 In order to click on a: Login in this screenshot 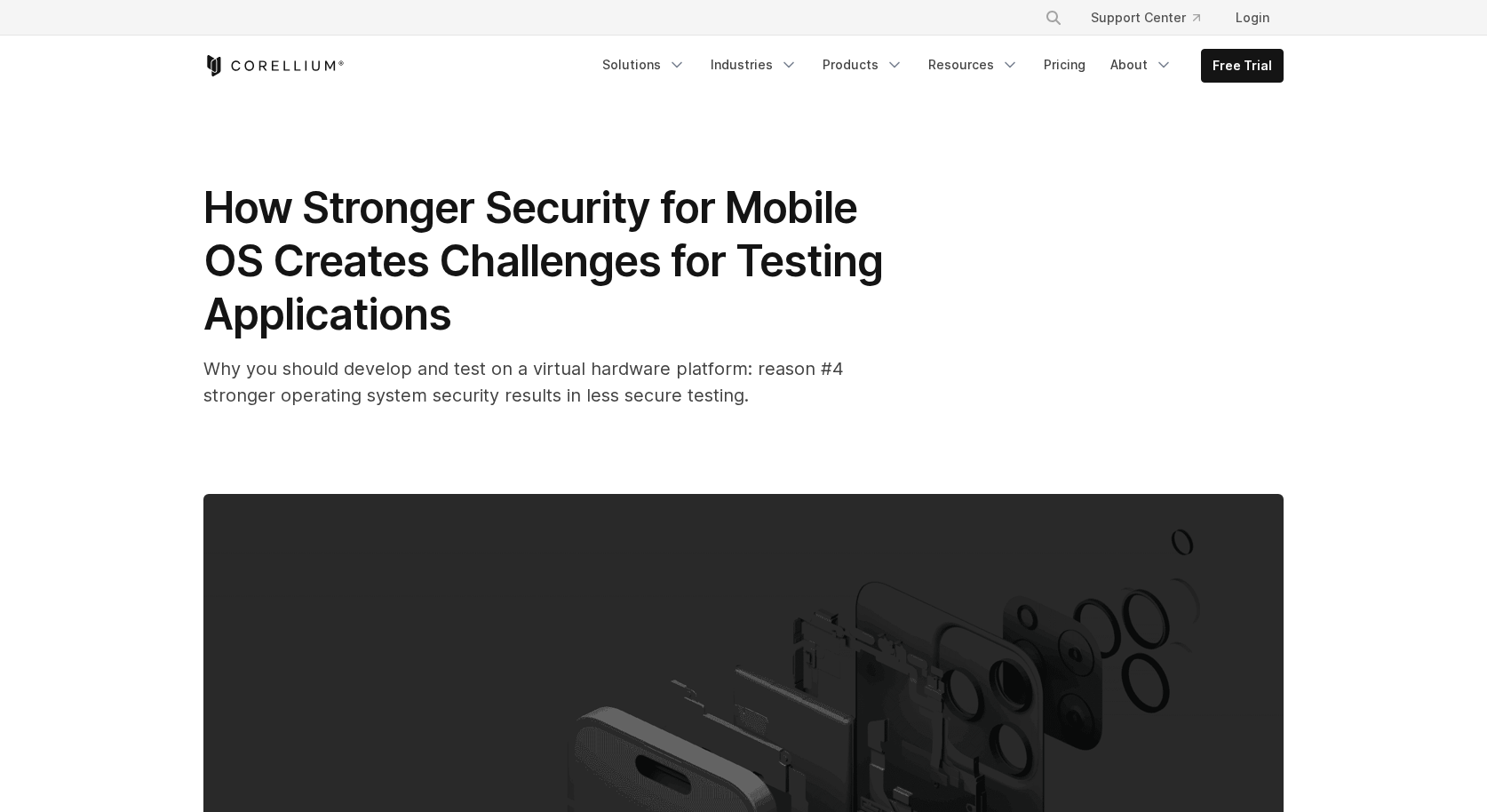, I will do `click(1253, 18)`.